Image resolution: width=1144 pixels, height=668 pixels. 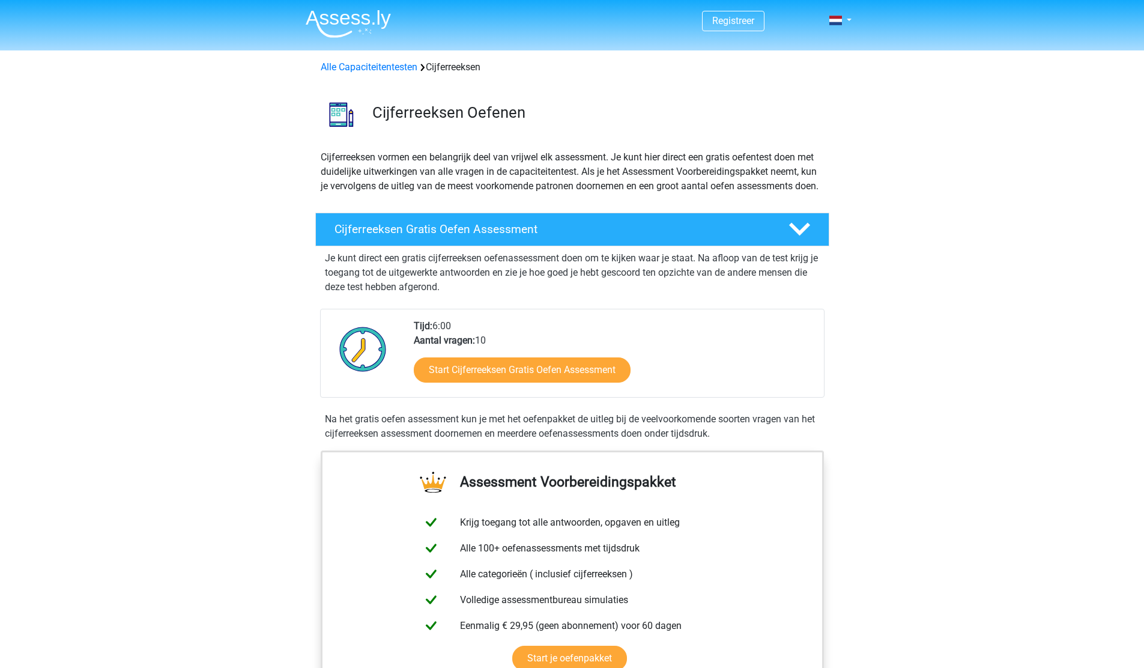 I want to click on div: Cijferreeksen, so click(x=572, y=67).